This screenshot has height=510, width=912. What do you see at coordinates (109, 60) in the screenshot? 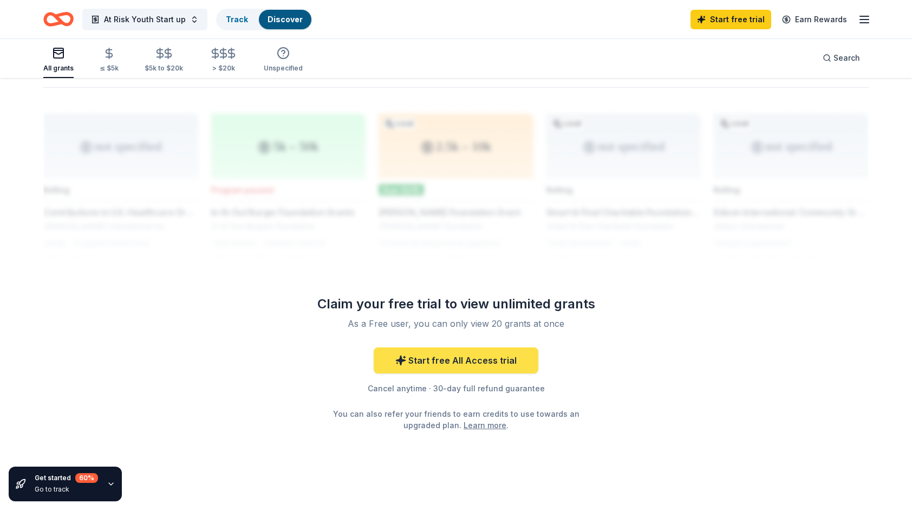
I see `button: ≤ $5k` at bounding box center [109, 60].